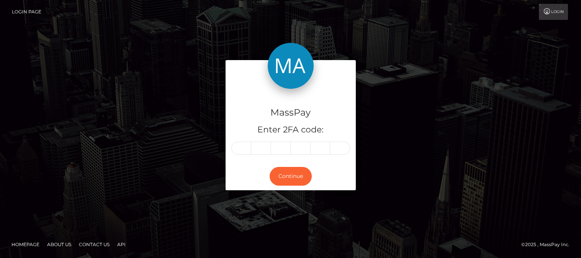  Describe the element at coordinates (291, 113) in the screenshot. I see `h4: MassPay` at that location.